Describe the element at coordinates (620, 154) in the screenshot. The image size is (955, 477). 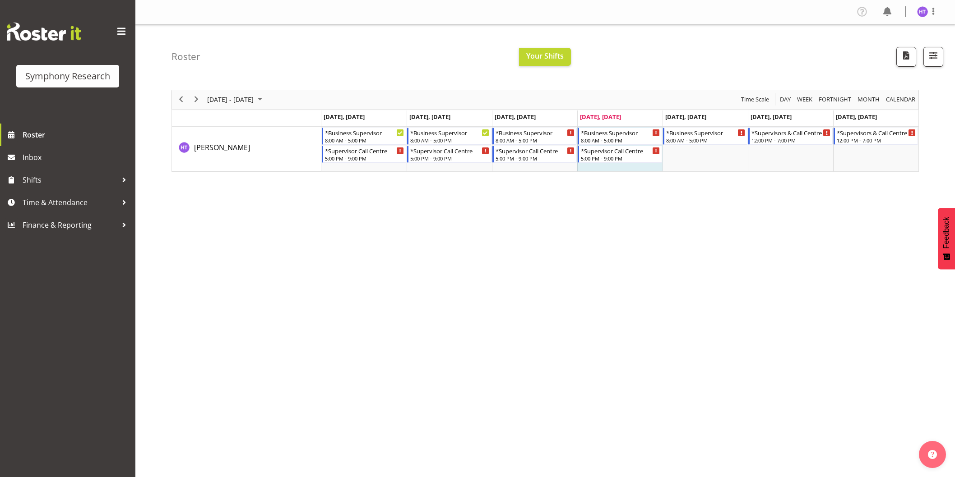
I see `div: Hal Thomas"s event - *Supervisor Call Centre Begin From Thursday, October 2, 2025 at 5:00:00 PM G...` at that location.